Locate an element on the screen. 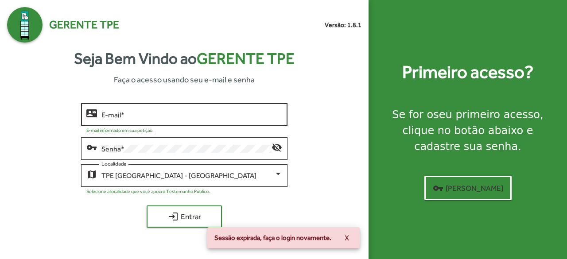 The image size is (567, 259). div: Se for o , clique no botão abaixo e cadastre sua senha. is located at coordinates (468, 131).